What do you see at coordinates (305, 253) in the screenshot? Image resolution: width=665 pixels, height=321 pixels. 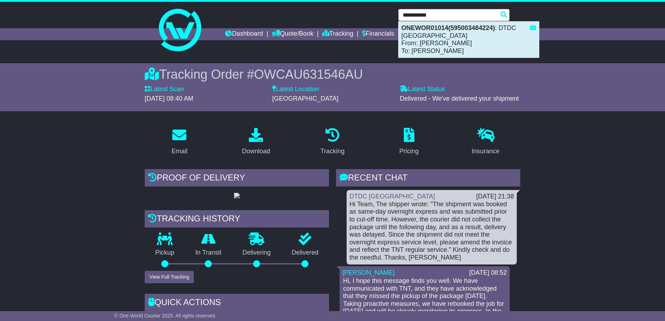 I see `p: Delivered` at bounding box center [305, 253].